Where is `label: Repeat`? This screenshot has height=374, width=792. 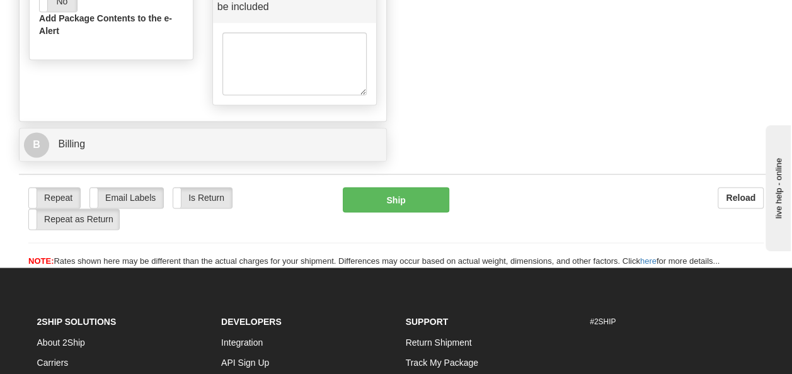 label: Repeat is located at coordinates (54, 198).